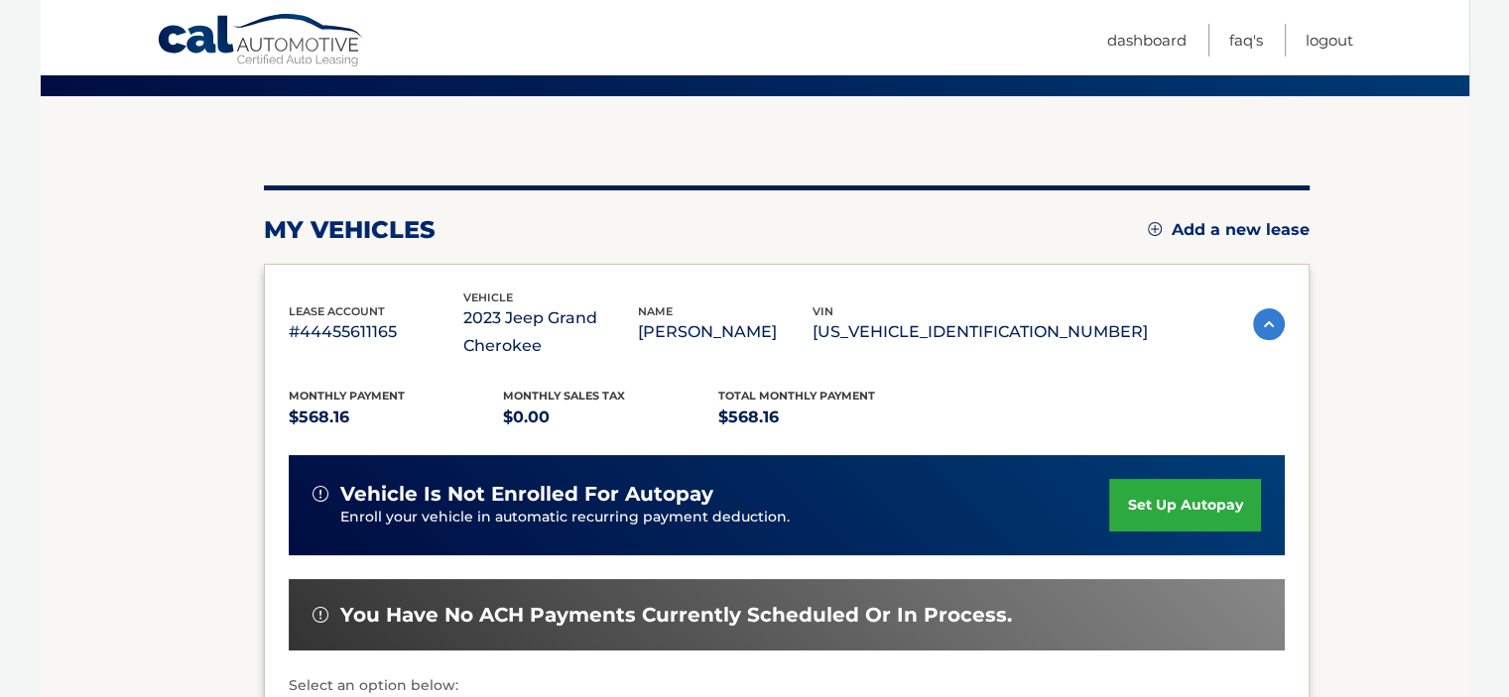 The image size is (1509, 697). I want to click on a: Cal Automotive, so click(261, 42).